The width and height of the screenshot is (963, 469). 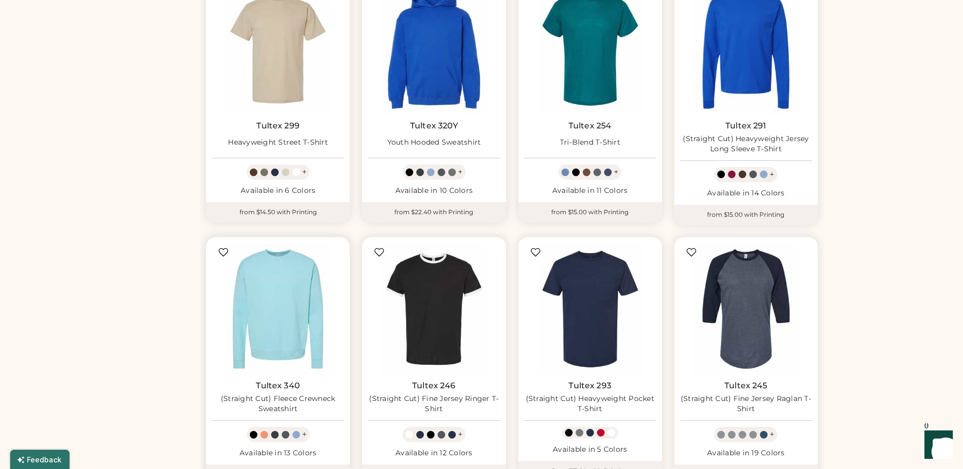 What do you see at coordinates (278, 143) in the screenshot?
I see `div: Heavyweight Street T-Shirt` at bounding box center [278, 143].